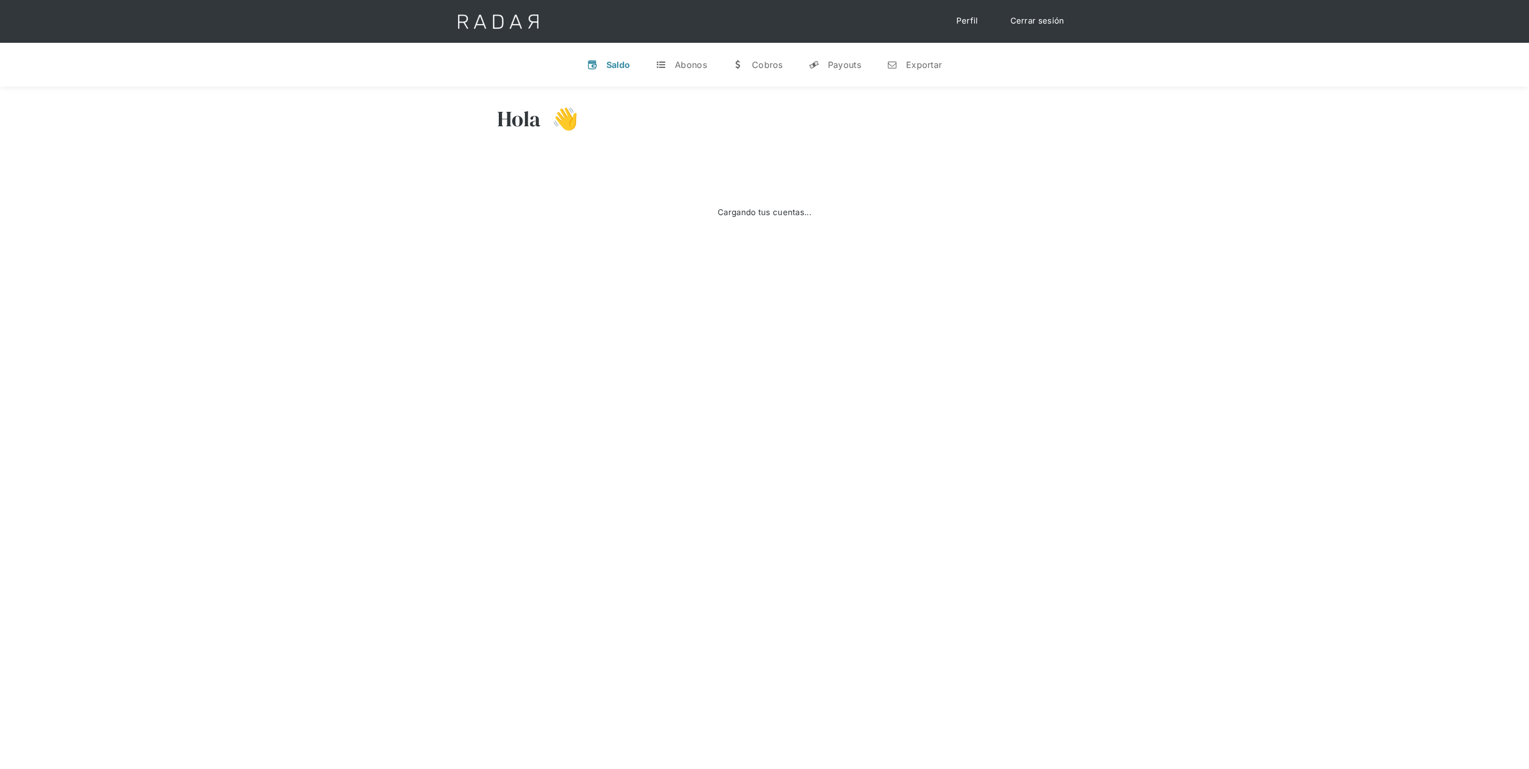 This screenshot has height=769, width=1529. What do you see at coordinates (618, 65) in the screenshot?
I see `div: Saldo` at bounding box center [618, 65].